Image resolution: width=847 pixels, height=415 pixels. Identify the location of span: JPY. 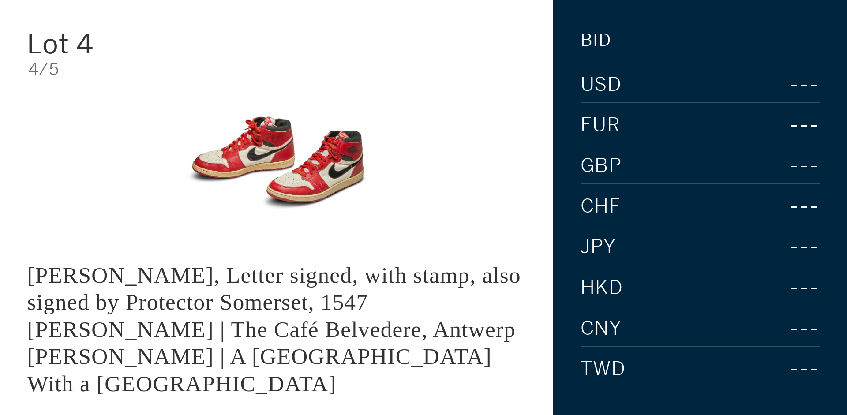
(598, 247).